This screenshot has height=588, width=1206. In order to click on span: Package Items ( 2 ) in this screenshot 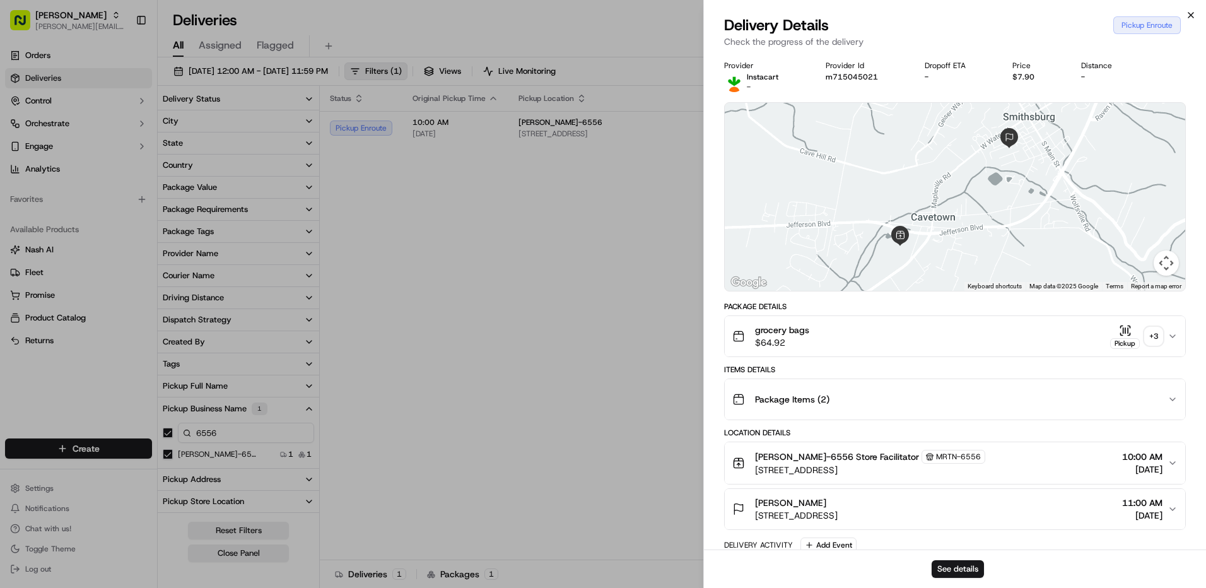, I will do `click(792, 399)`.